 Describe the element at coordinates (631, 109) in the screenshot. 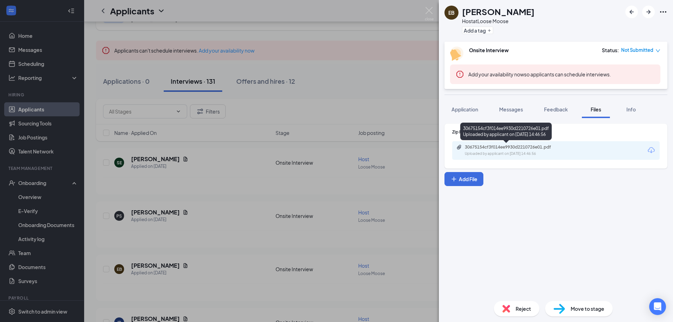

I see `span: Info` at that location.